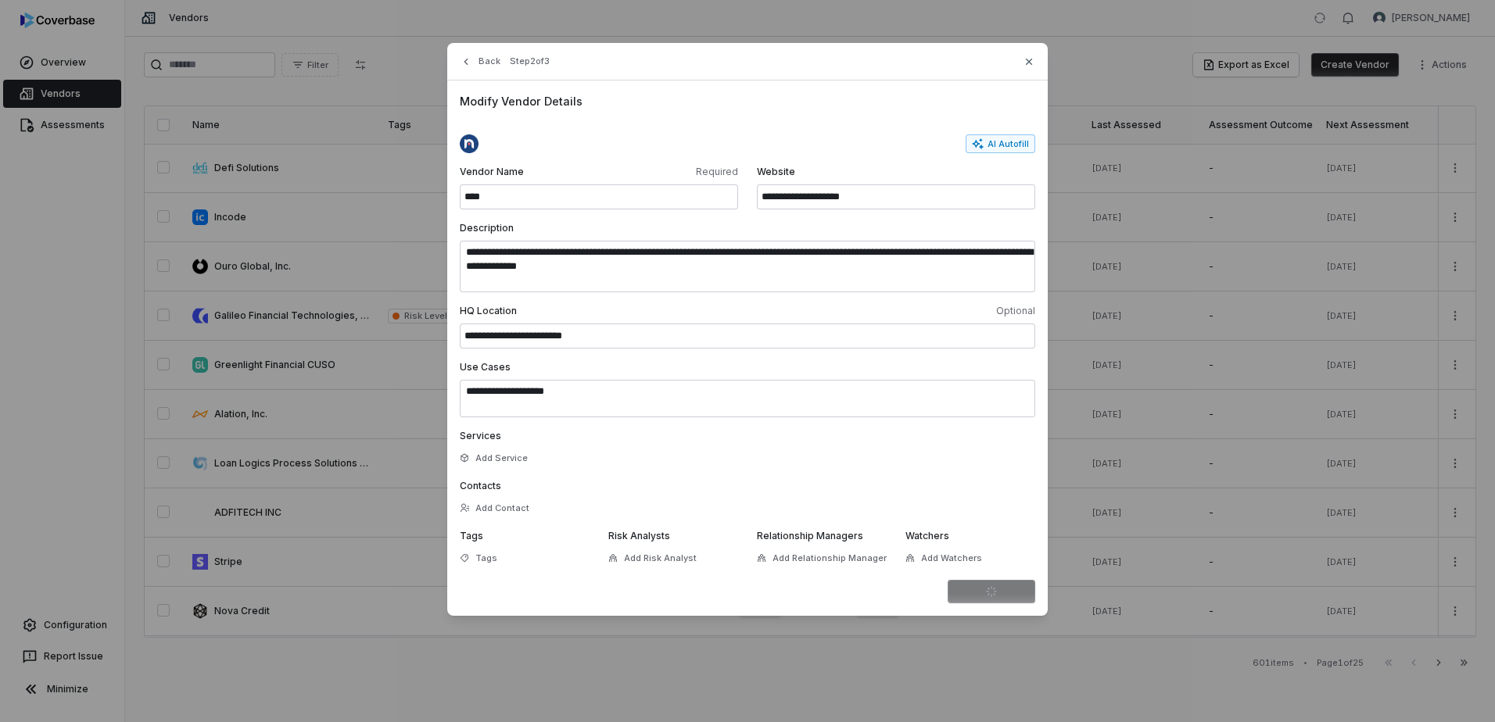 Image resolution: width=1495 pixels, height=722 pixels. I want to click on span: Optional, so click(893, 311).